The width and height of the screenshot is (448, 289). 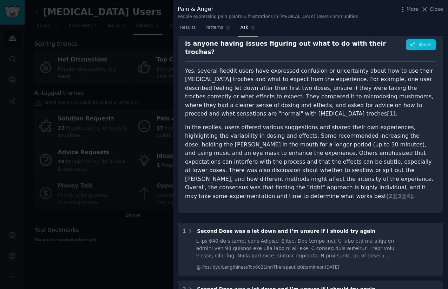 What do you see at coordinates (310, 162) in the screenshot?
I see `p: In the replies, users offered various suggestions and shared their own experiences, highlighting ...` at bounding box center [310, 162].